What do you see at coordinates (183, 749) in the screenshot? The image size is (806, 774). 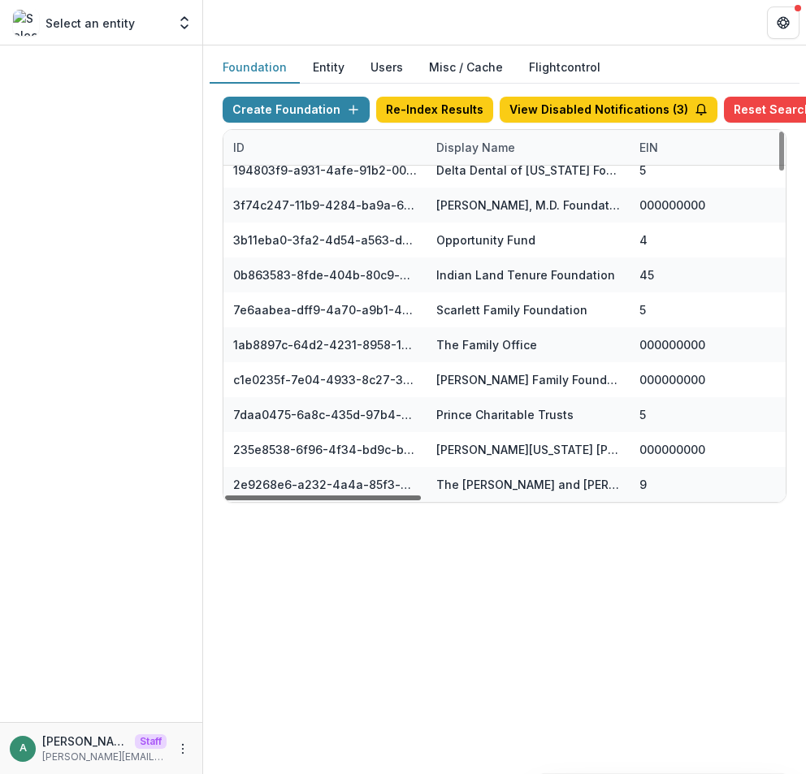 I see `button: More` at bounding box center [183, 749].